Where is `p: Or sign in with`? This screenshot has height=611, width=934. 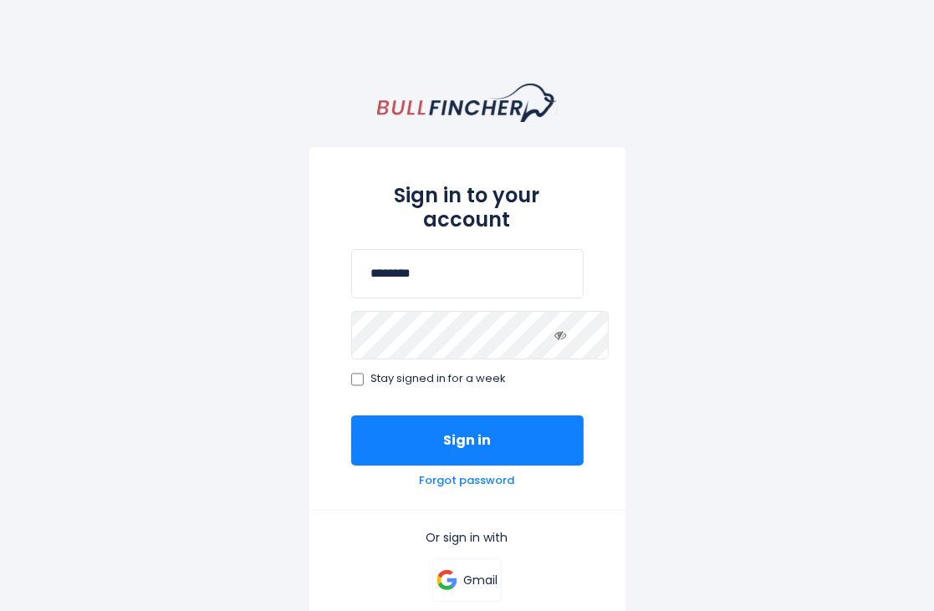 p: Or sign in with is located at coordinates (467, 537).